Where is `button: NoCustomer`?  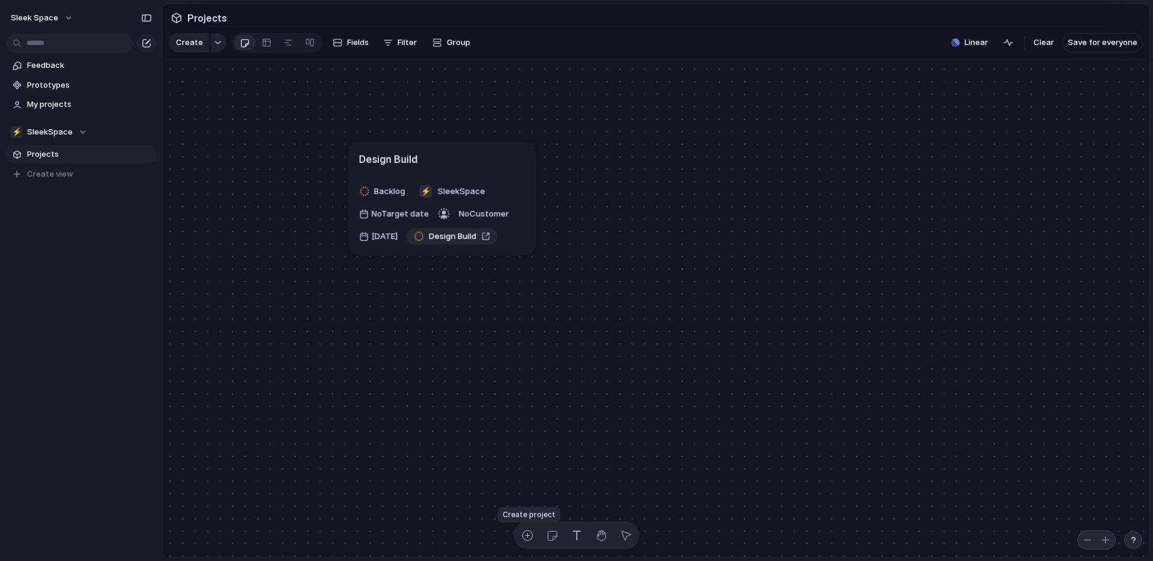
button: NoCustomer is located at coordinates (484, 213).